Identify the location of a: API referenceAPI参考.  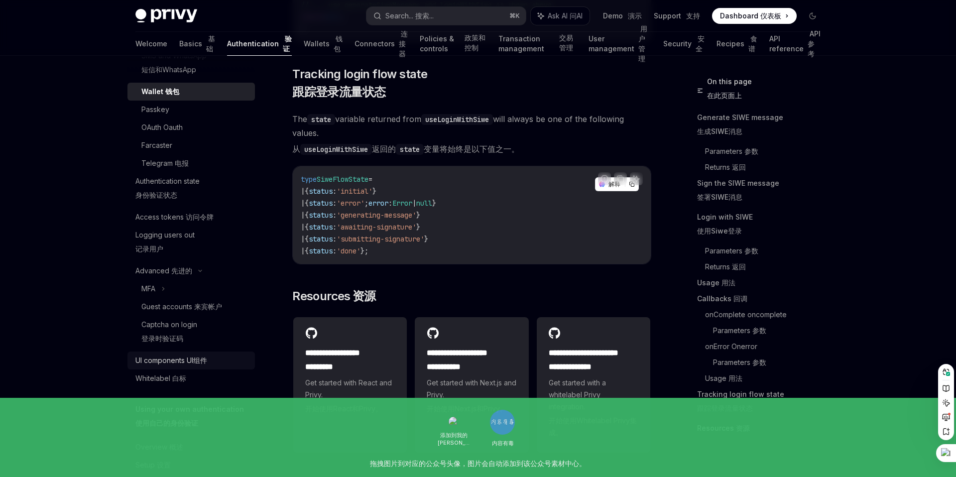
(794, 44).